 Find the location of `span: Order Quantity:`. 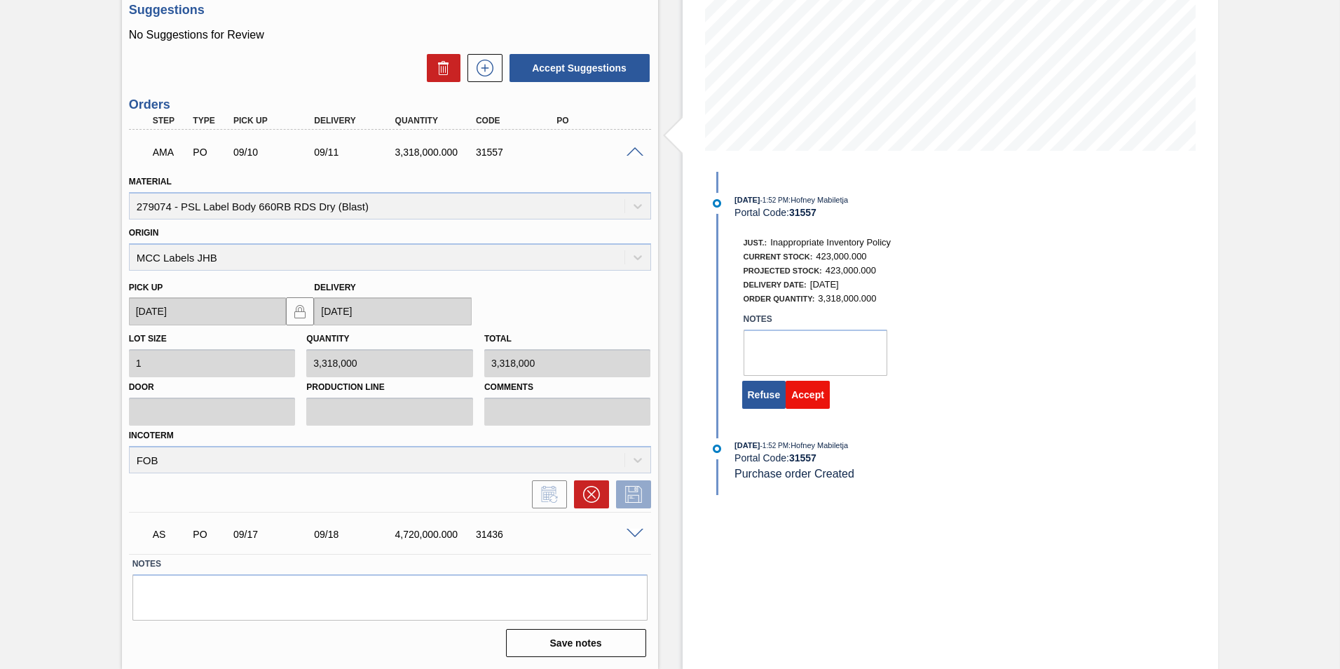

span: Order Quantity: is located at coordinates (779, 299).